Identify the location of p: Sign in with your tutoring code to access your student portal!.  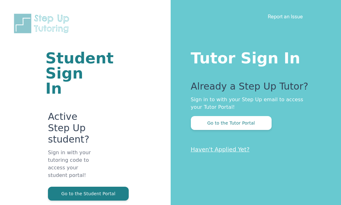
(71, 168).